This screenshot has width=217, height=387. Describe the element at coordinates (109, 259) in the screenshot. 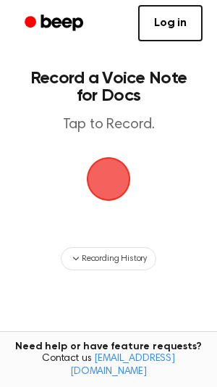

I see `button: Recording History` at that location.